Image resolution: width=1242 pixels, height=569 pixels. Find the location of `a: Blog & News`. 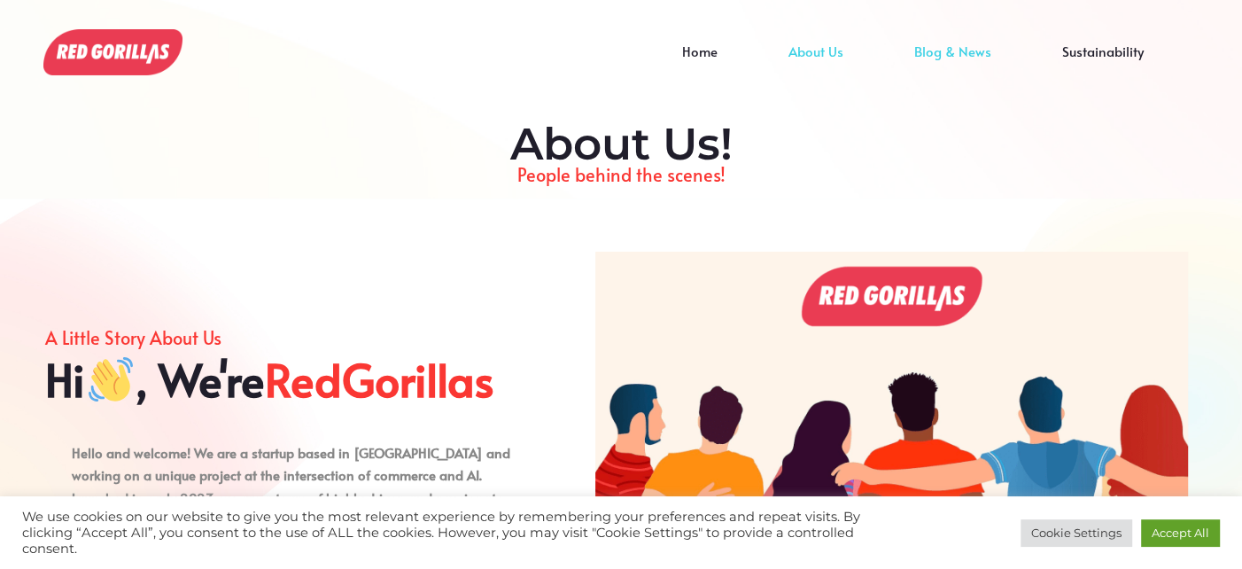

a: Blog & News is located at coordinates (952, 65).